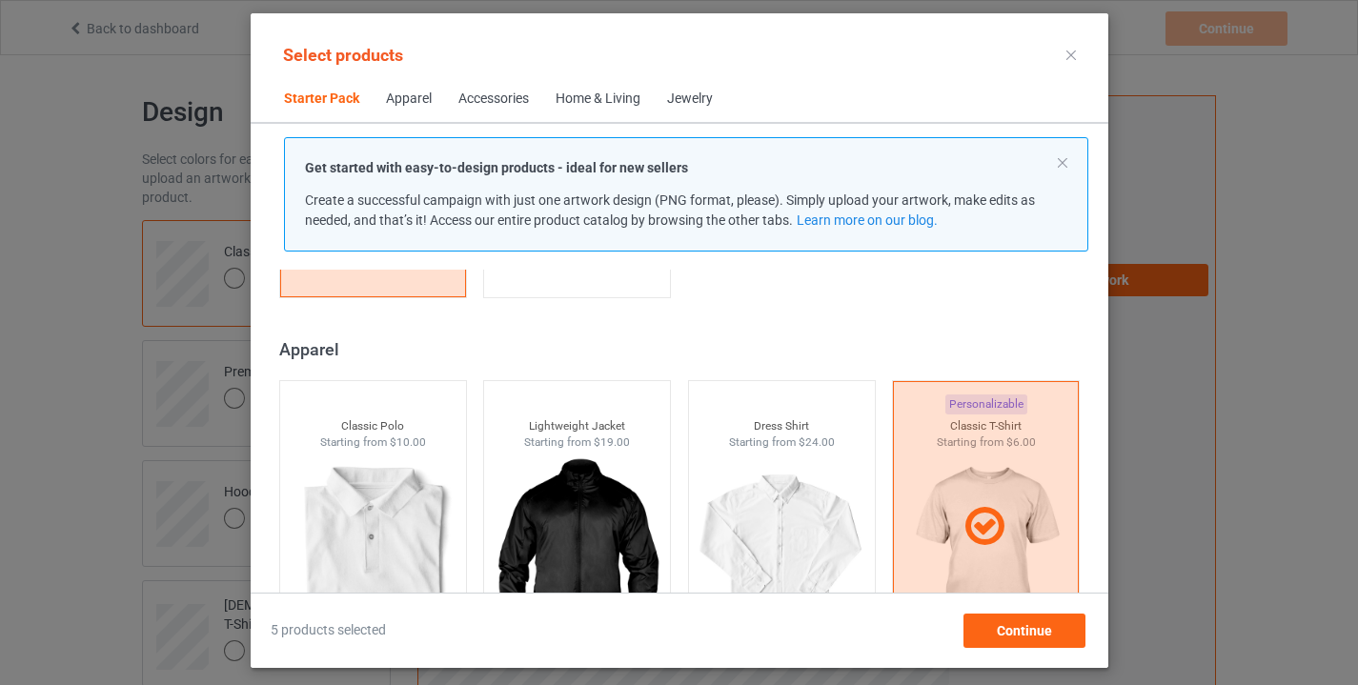 The width and height of the screenshot is (1358, 685). What do you see at coordinates (816, 442) in the screenshot?
I see `span: $24.00` at bounding box center [816, 442].